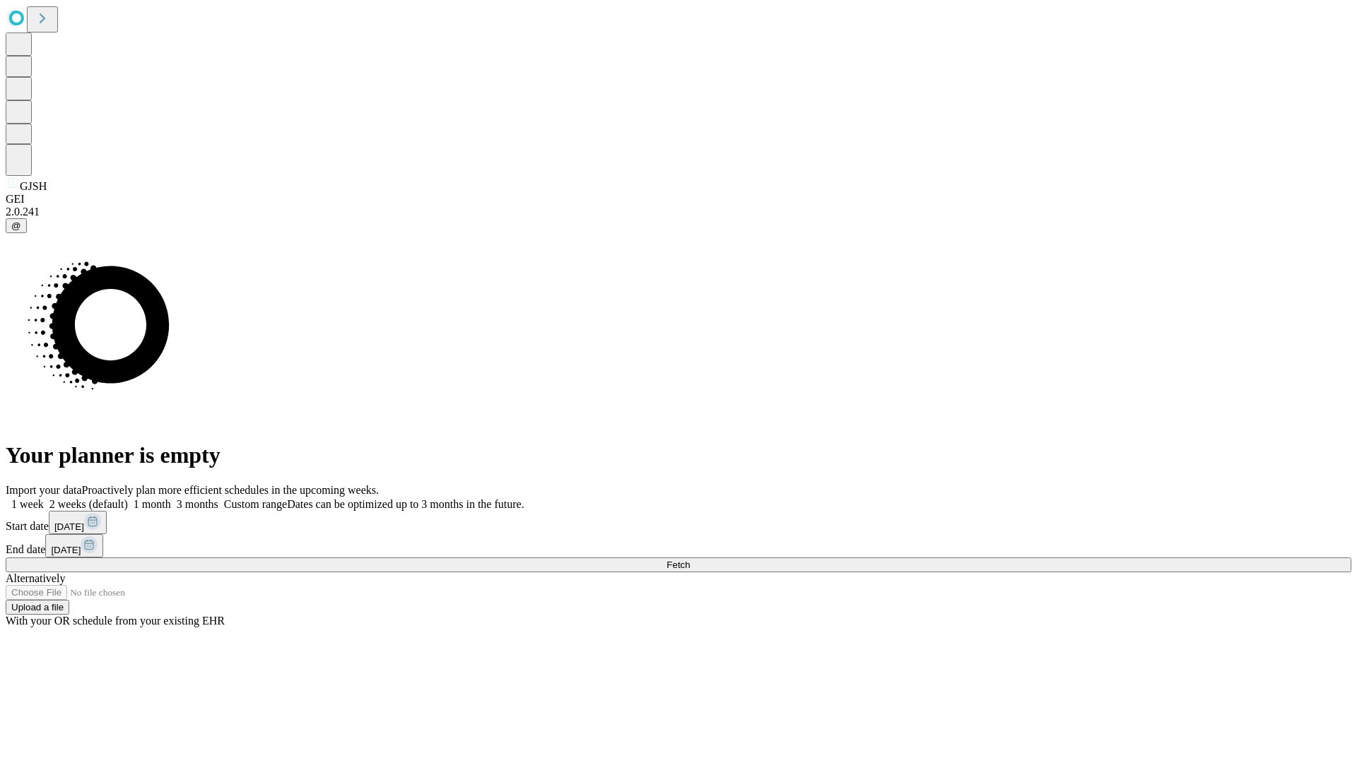 The width and height of the screenshot is (1357, 763). Describe the element at coordinates (255, 504) in the screenshot. I see `span: Custom range` at that location.